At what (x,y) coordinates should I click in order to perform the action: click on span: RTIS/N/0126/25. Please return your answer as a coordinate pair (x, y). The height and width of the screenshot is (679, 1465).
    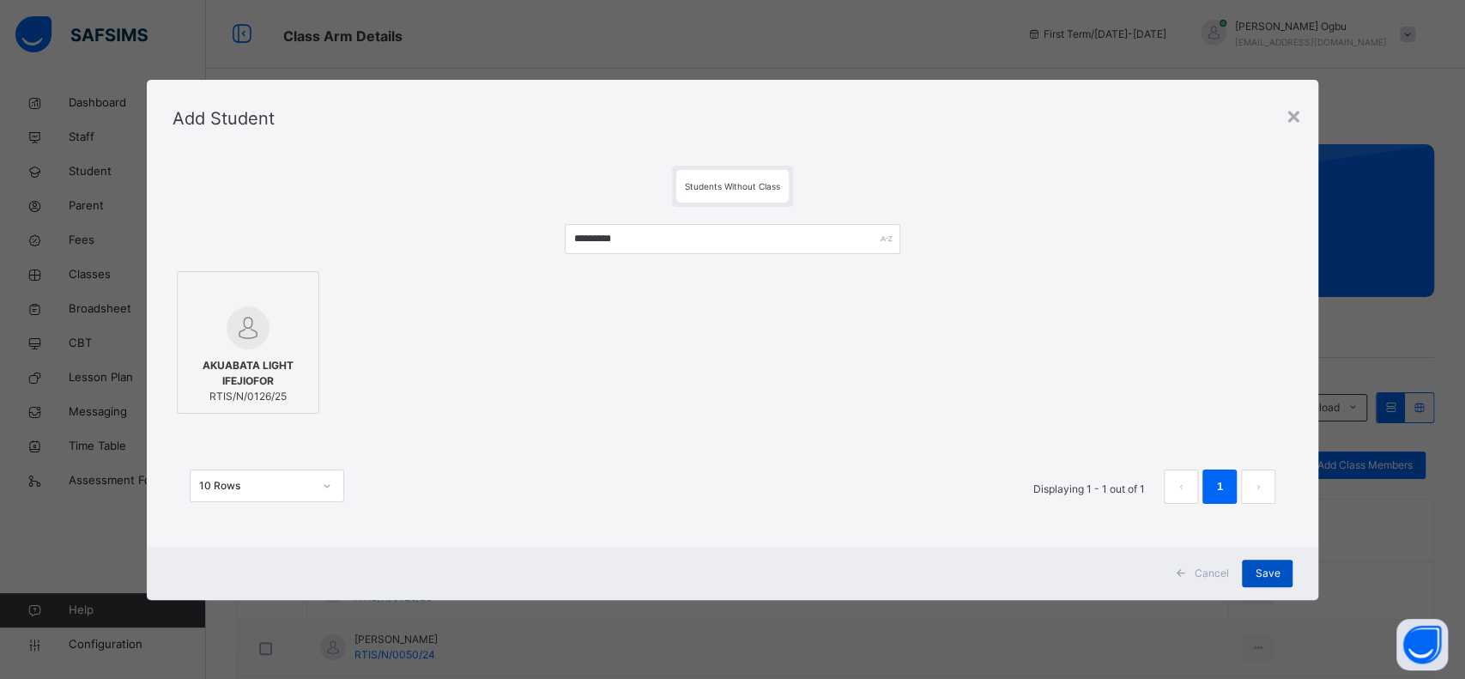
    Looking at the image, I should click on (248, 397).